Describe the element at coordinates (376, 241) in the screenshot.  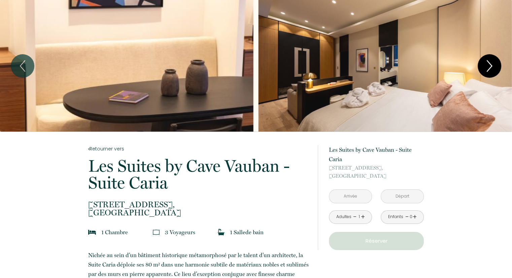
I see `button: Réserver` at that location.